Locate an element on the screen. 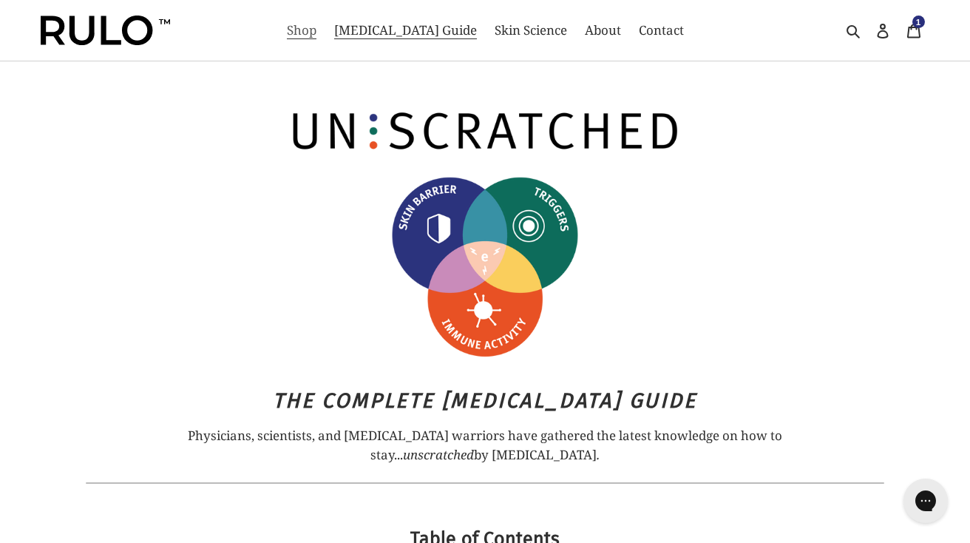  a: 1 is located at coordinates (914, 30).